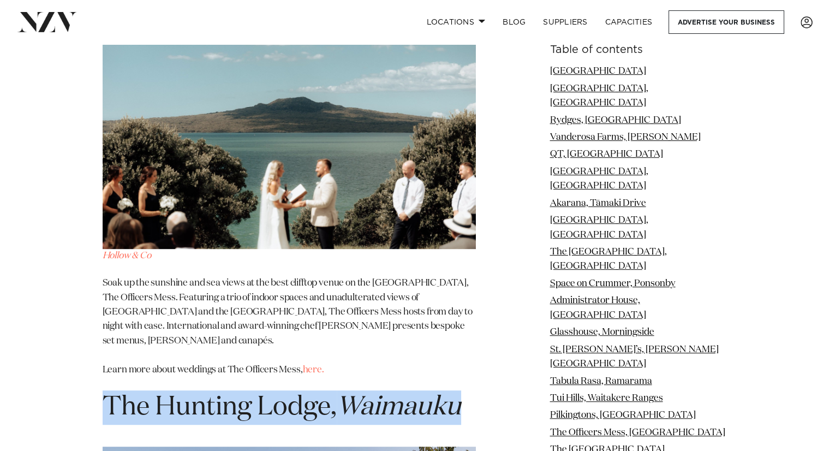  Describe the element at coordinates (127, 255) in the screenshot. I see `a: Hollow & Co` at that location.